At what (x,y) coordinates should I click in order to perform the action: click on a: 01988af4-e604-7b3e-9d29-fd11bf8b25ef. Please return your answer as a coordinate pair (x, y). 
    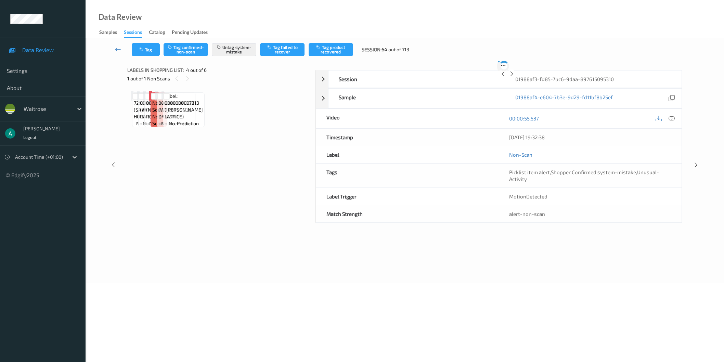
    Looking at the image, I should click on (564, 98).